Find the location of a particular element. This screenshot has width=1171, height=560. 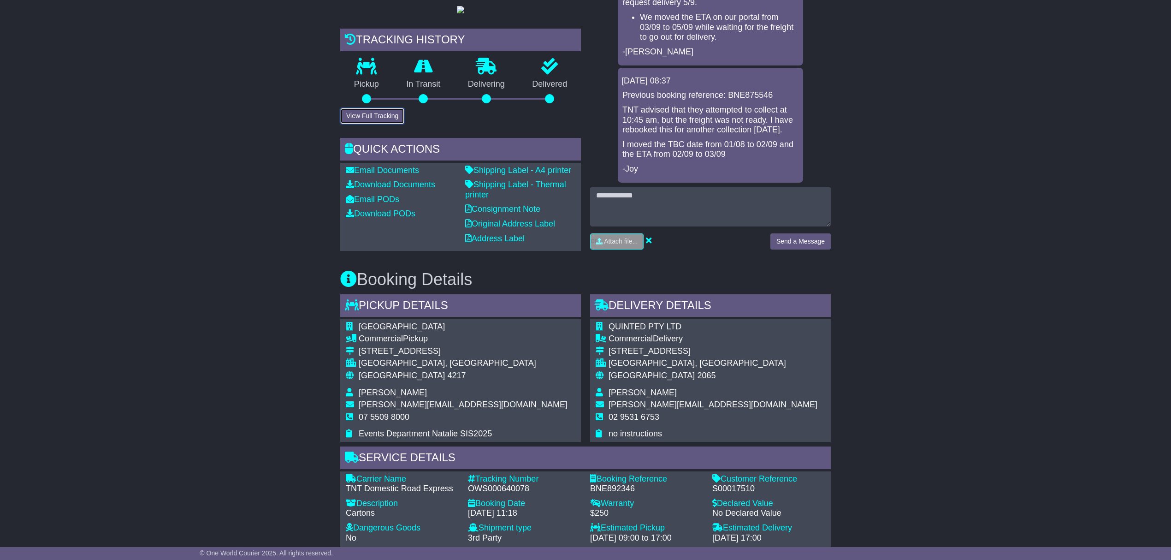

a: Download Documents is located at coordinates (391, 184).